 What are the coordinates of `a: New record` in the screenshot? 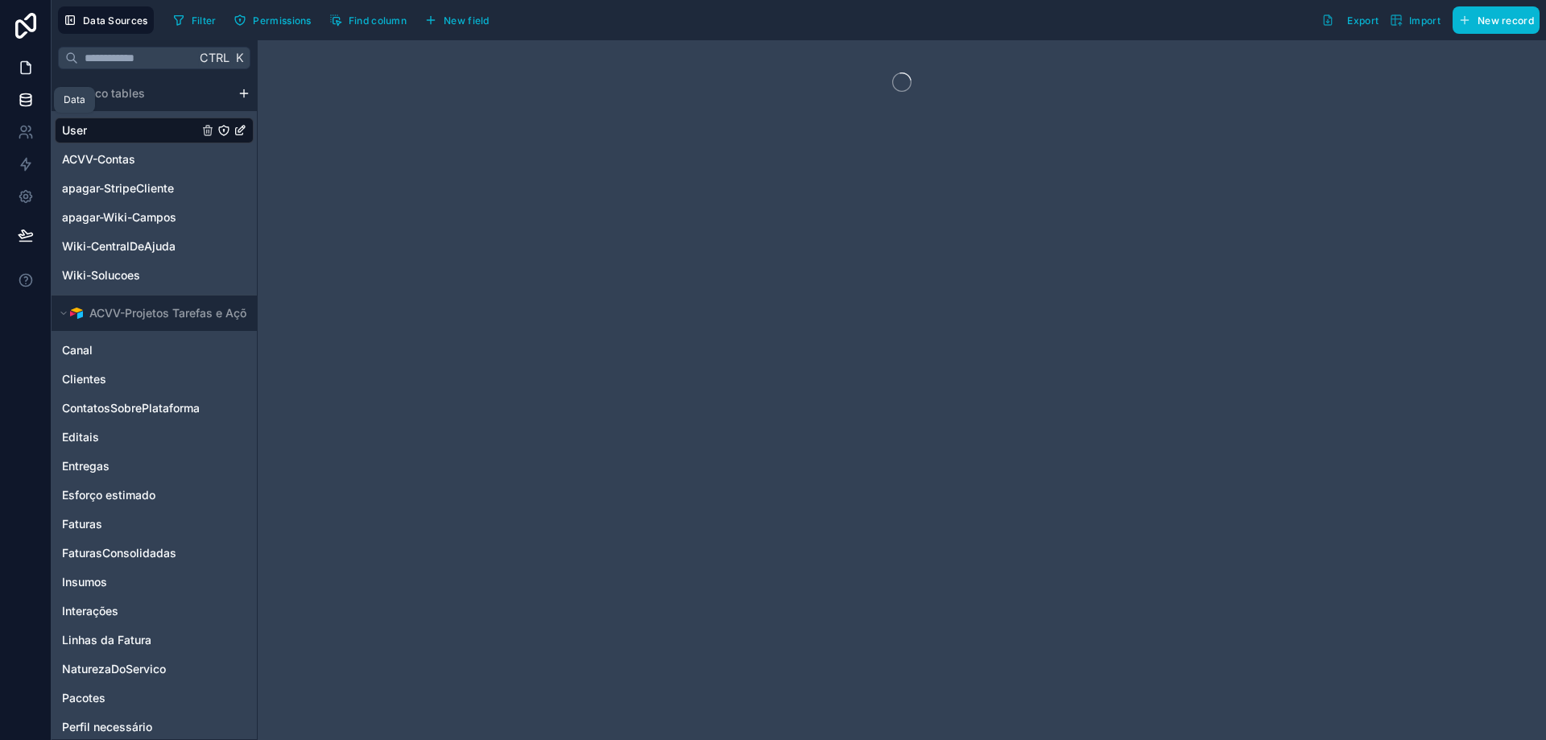 It's located at (1493, 20).